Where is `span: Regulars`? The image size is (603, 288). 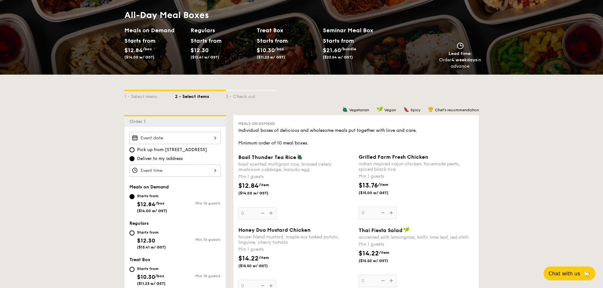
span: Regulars is located at coordinates (139, 223).